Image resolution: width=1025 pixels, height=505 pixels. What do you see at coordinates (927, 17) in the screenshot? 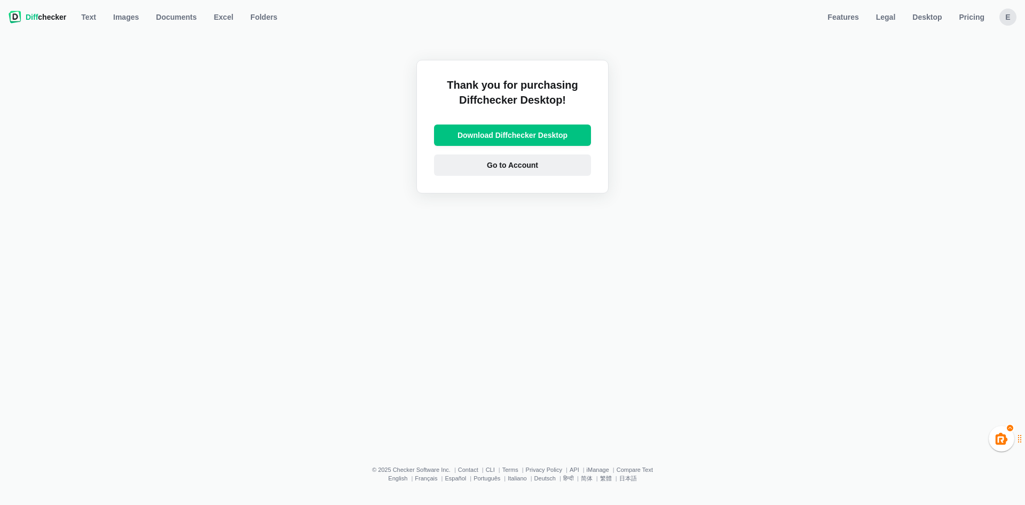
I see `span: Desktop` at bounding box center [927, 17].